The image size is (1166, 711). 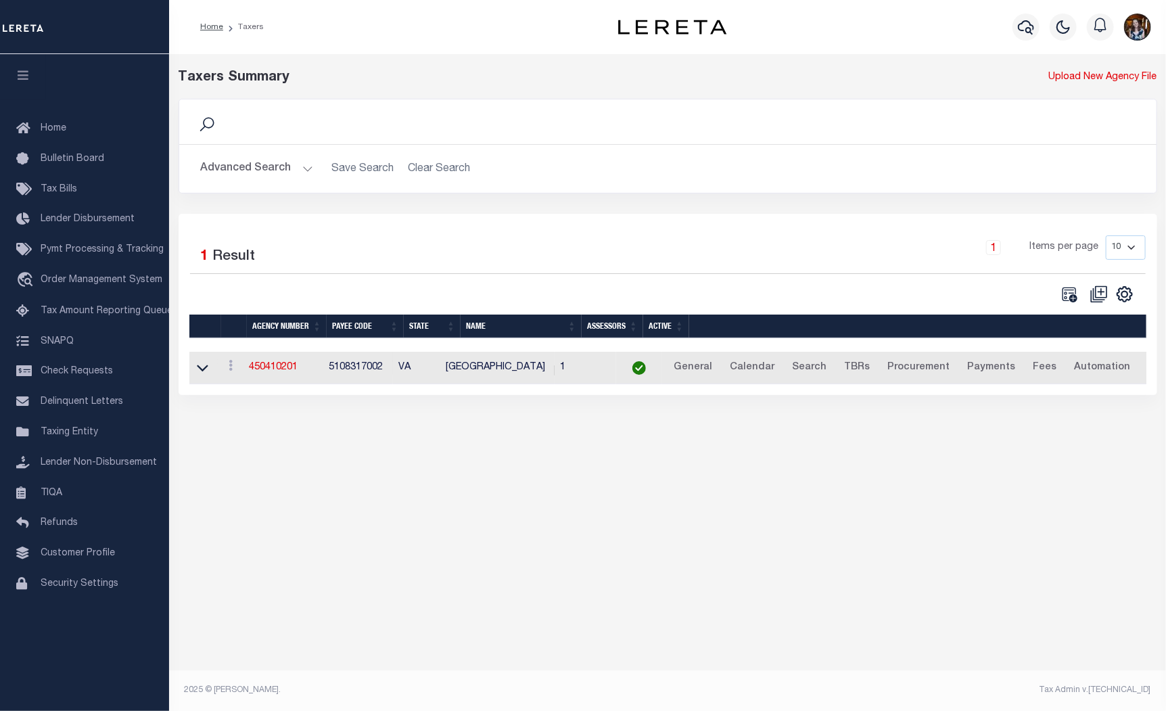 What do you see at coordinates (244, 27) in the screenshot?
I see `li: Taxers` at bounding box center [244, 27].